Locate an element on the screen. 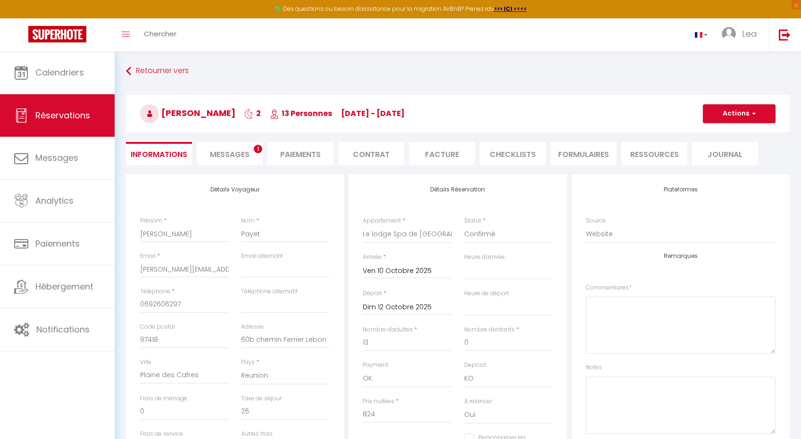  span: Réservations is located at coordinates (63, 115).